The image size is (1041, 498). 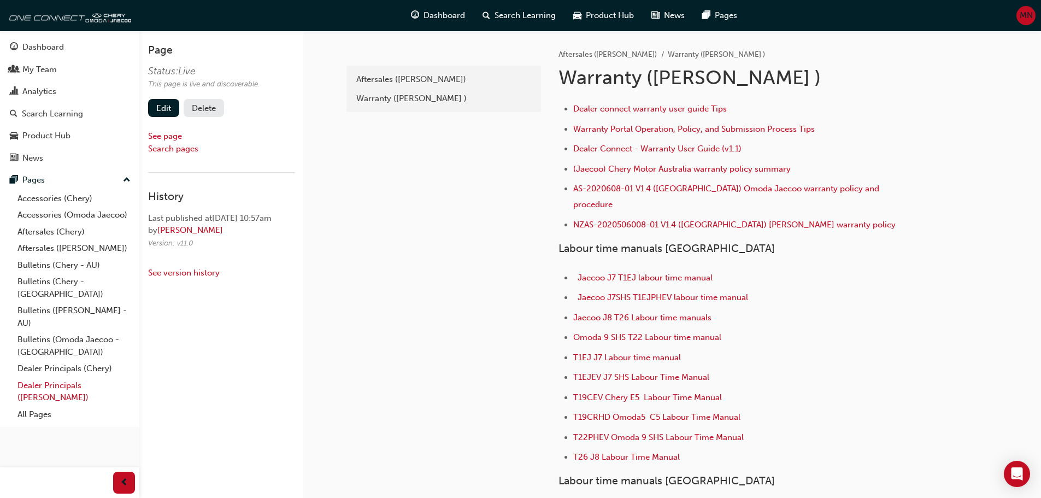 What do you see at coordinates (204, 108) in the screenshot?
I see `button: Delete` at bounding box center [204, 108].